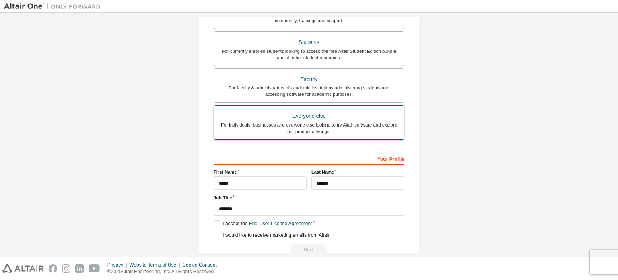 This screenshot has width=618, height=280. I want to click on label: Job Title, so click(309, 198).